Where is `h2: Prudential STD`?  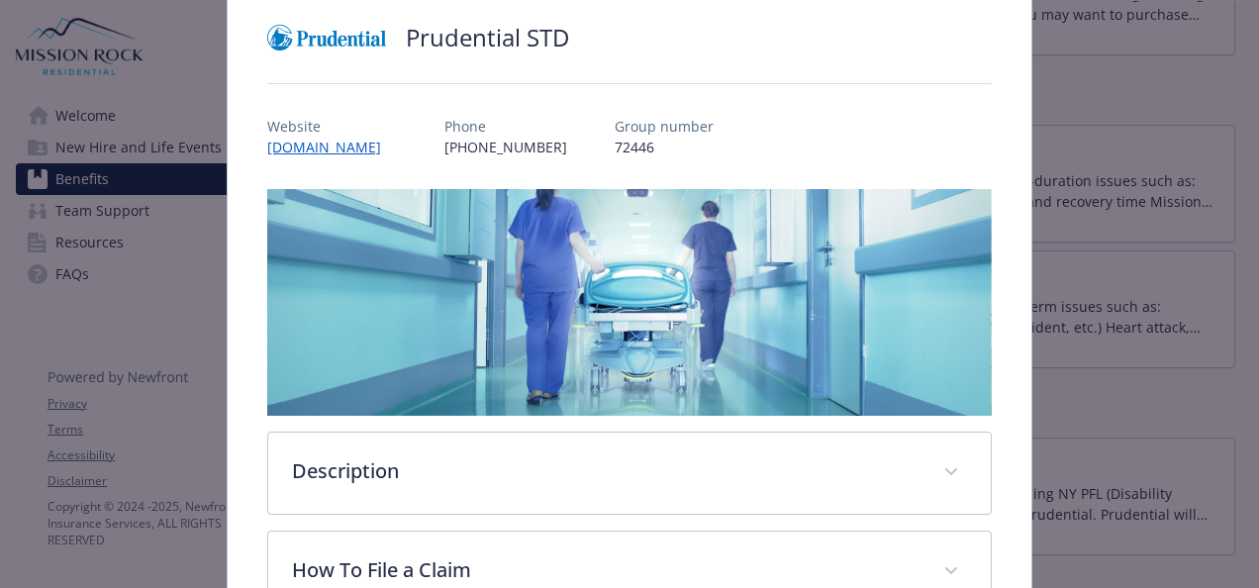
h2: Prudential STD is located at coordinates (487, 38).